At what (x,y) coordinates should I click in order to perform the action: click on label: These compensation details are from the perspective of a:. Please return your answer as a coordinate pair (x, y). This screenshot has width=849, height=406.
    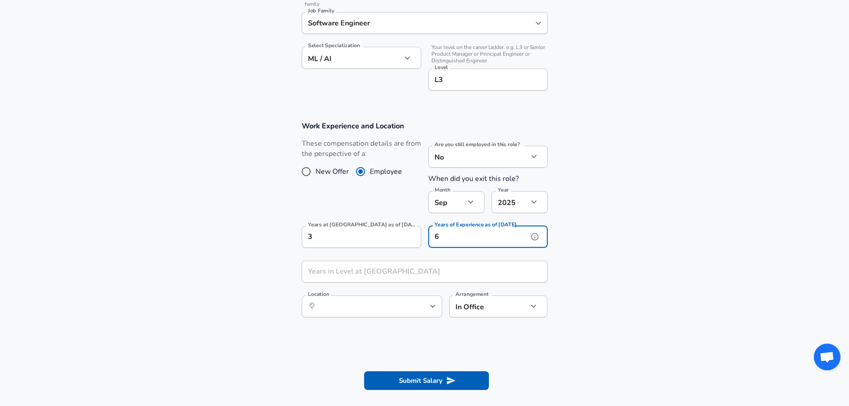
    Looking at the image, I should click on (361, 149).